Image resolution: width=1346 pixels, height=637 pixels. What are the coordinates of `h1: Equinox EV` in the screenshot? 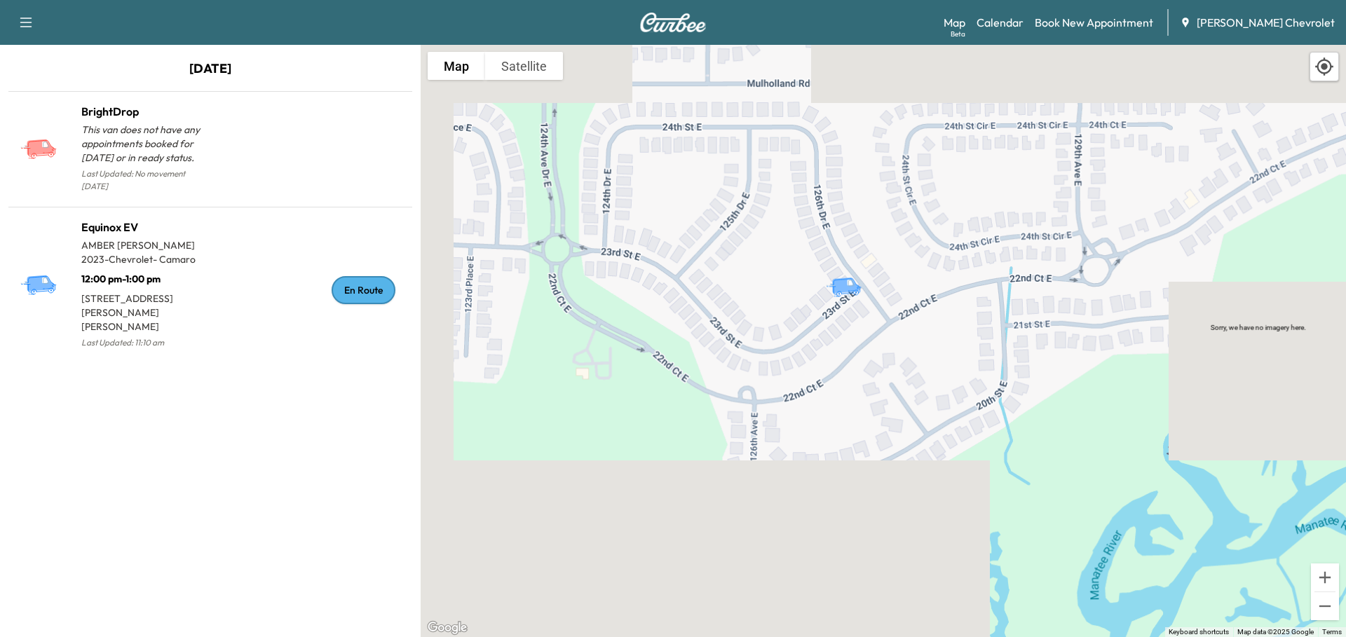 It's located at (146, 227).